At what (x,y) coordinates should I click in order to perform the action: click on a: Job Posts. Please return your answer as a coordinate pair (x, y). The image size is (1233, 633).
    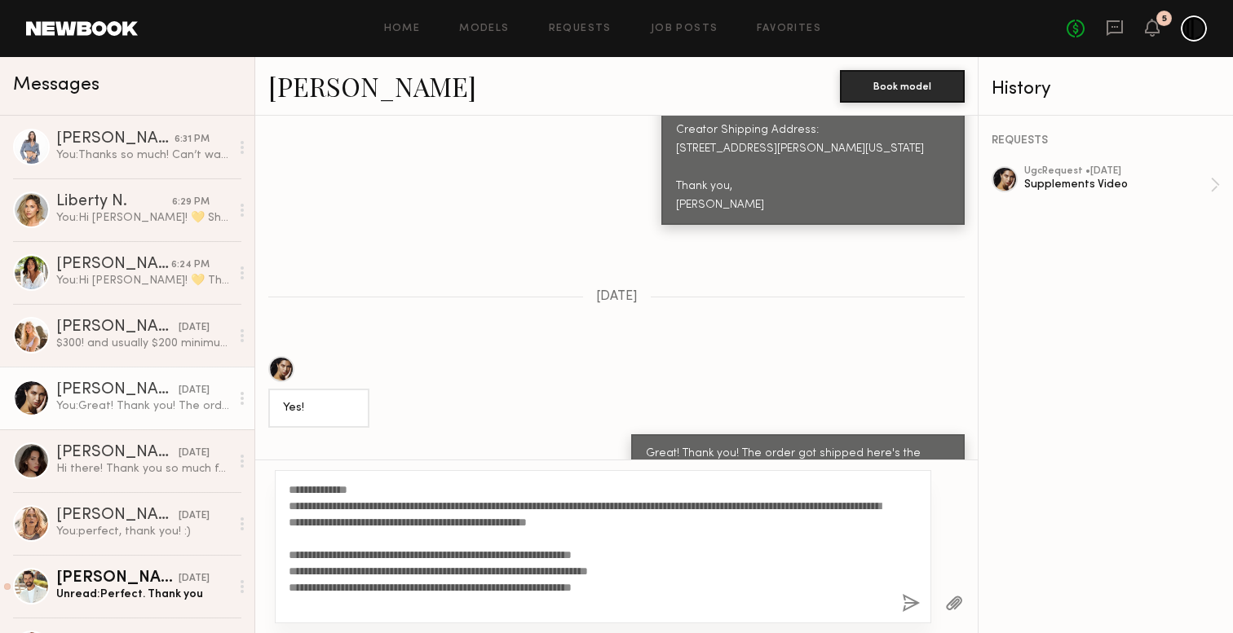
    Looking at the image, I should click on (684, 29).